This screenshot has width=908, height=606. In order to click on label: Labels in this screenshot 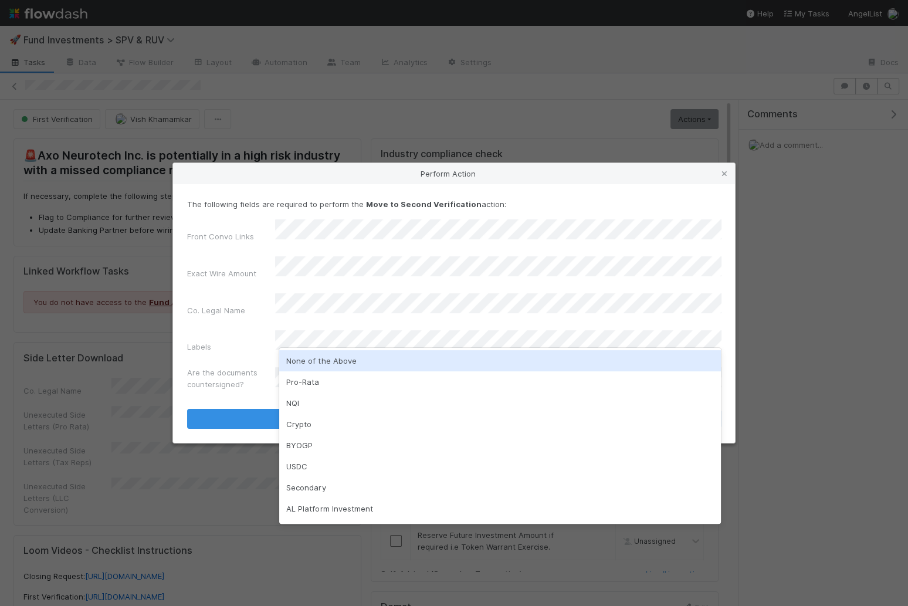, I will do `click(199, 347)`.